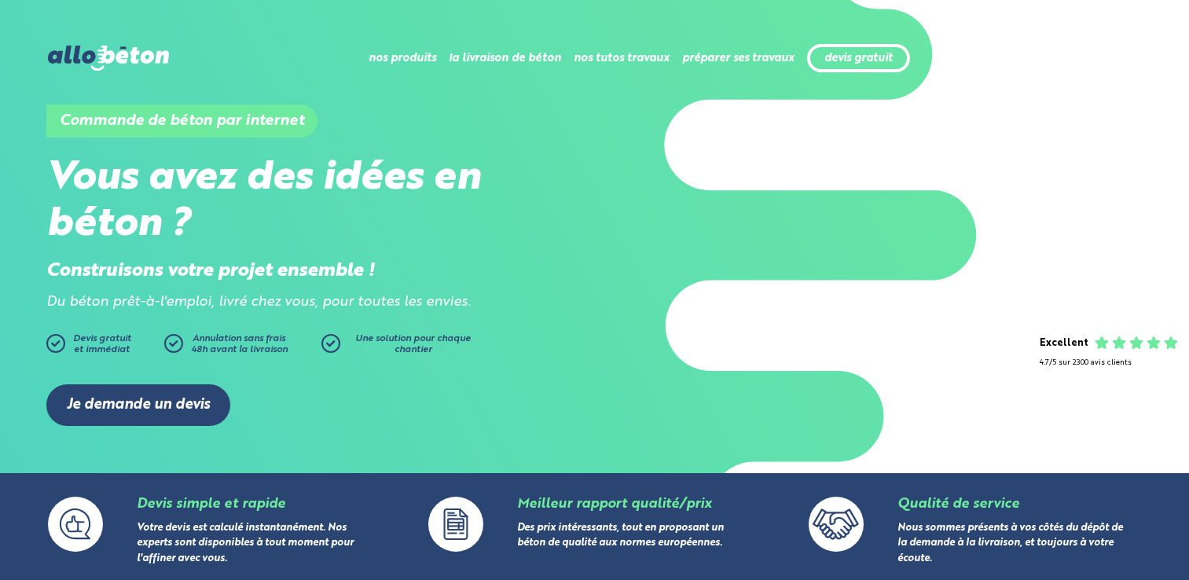 The image size is (1189, 580). Describe the element at coordinates (1010, 543) in the screenshot. I see `a: Nous sommes présents à vos côtés du dépôt de la demande à la livraison, et toujours à votre écoute.` at that location.